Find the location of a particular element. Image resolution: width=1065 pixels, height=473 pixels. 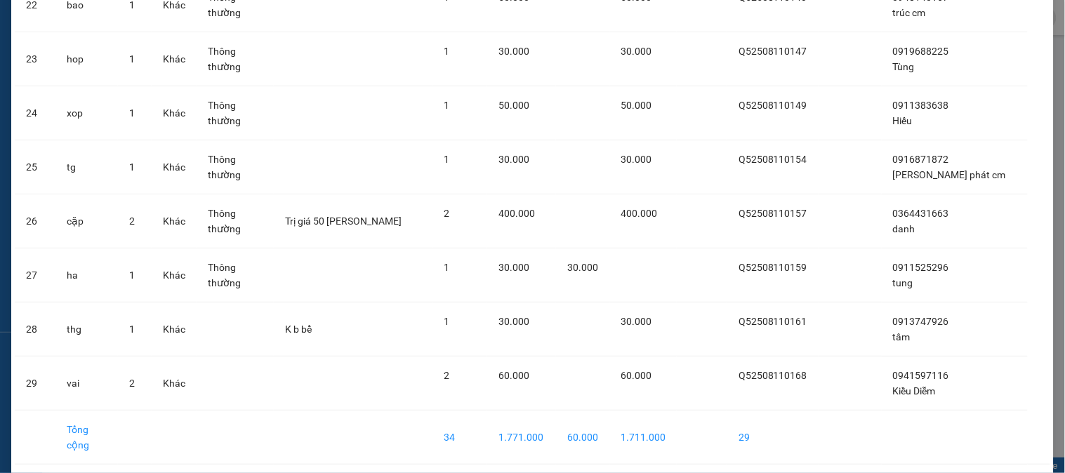

span: Q52508110161 is located at coordinates (773, 321).